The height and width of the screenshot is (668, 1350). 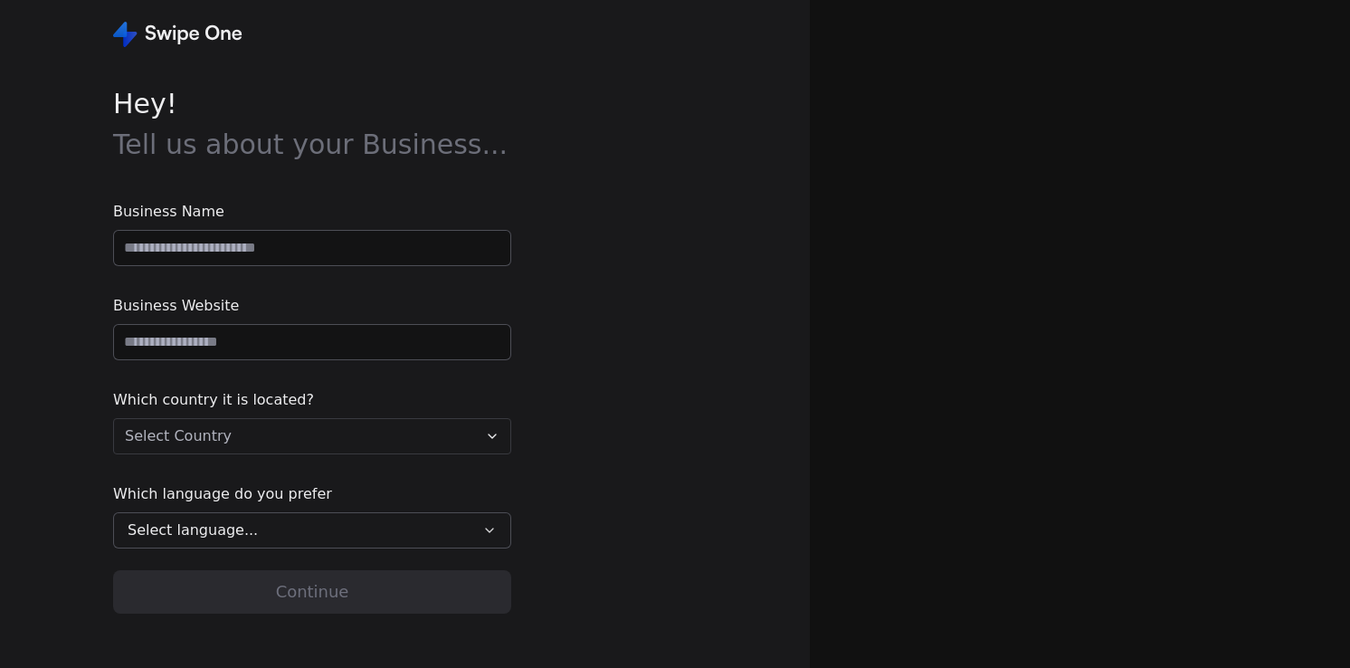 What do you see at coordinates (312, 212) in the screenshot?
I see `span: Business Name` at bounding box center [312, 212].